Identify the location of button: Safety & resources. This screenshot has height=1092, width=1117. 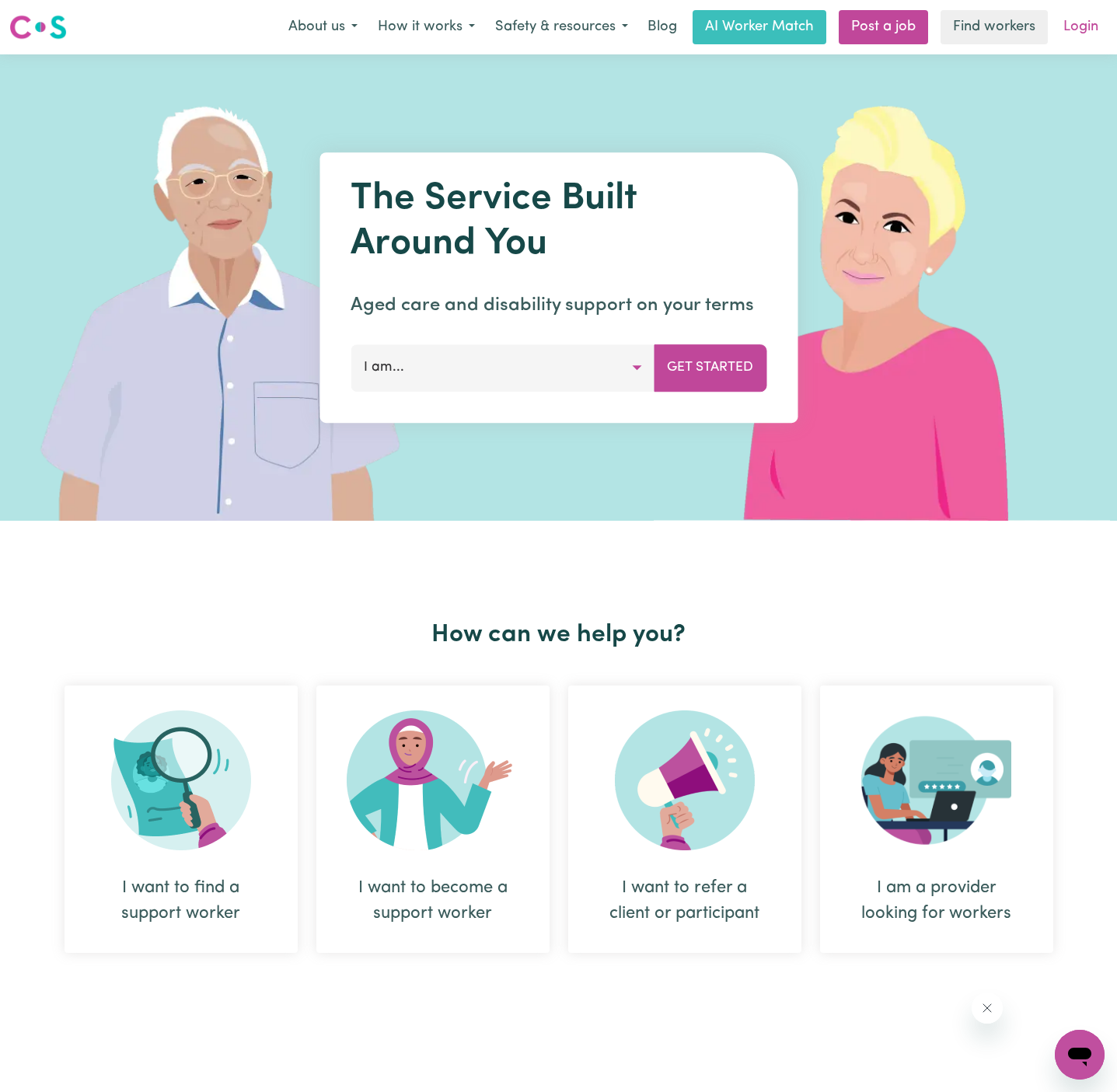
(561, 27).